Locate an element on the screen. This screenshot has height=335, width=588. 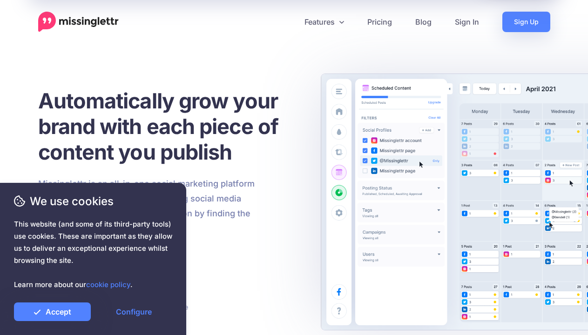
p: Missinglettr is an all-in-one social marketing platform that turns your content into engaging soc... is located at coordinates (147, 206).